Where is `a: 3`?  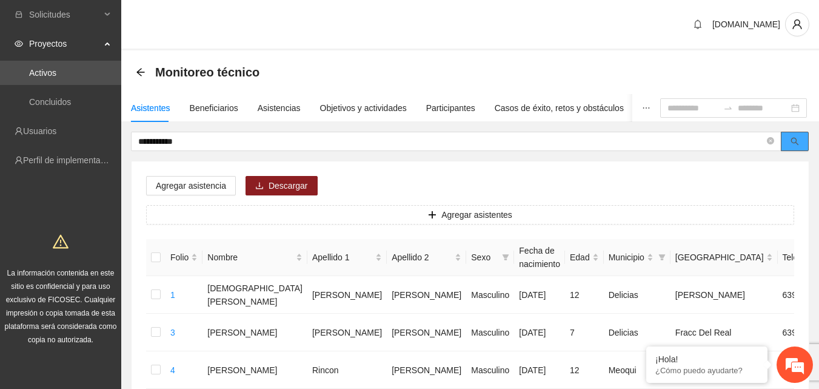 a: 3 is located at coordinates (173, 332).